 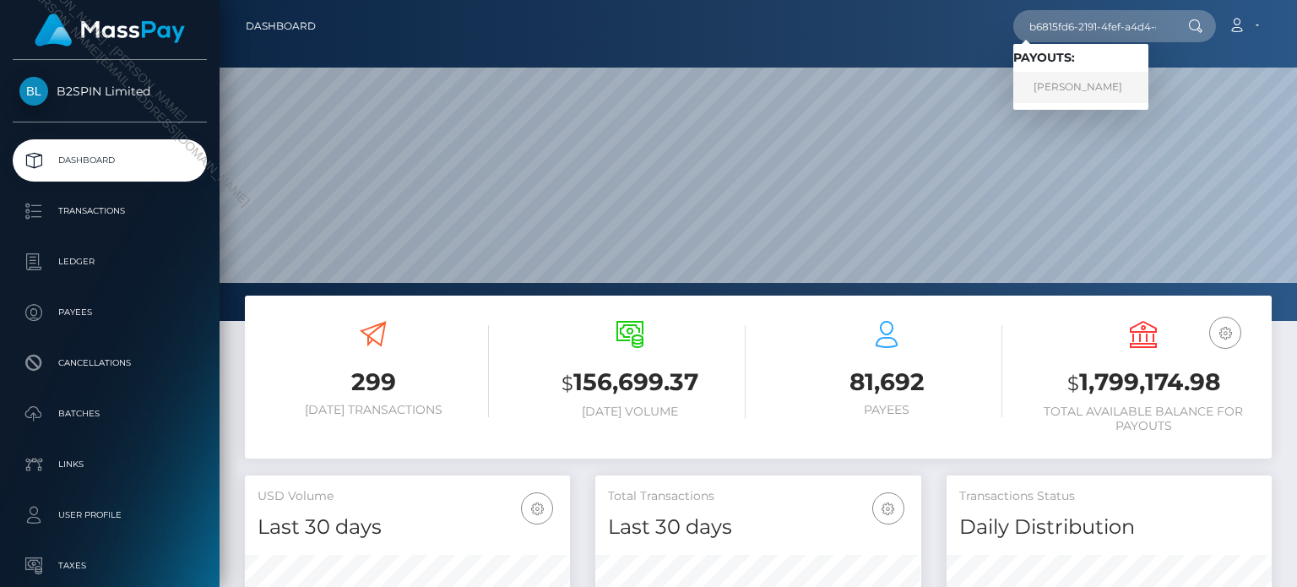 I want to click on p: User Profile, so click(x=110, y=515).